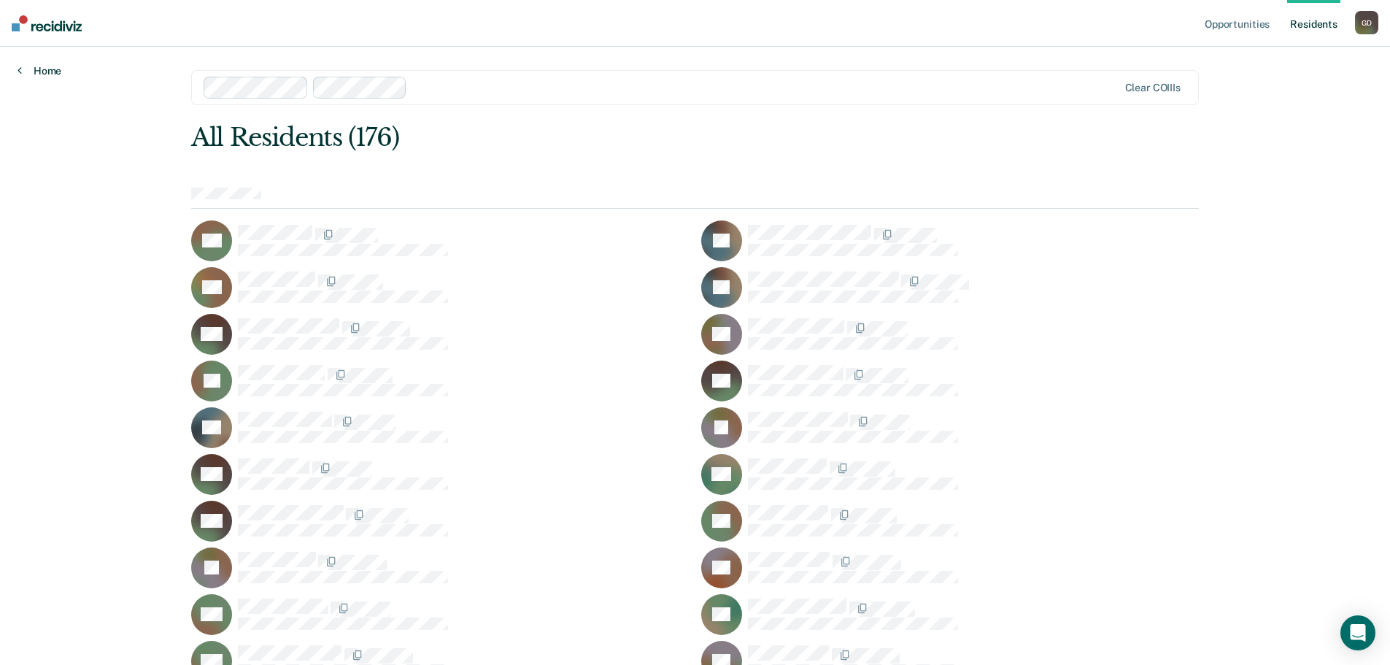  I want to click on div: G D, so click(1367, 23).